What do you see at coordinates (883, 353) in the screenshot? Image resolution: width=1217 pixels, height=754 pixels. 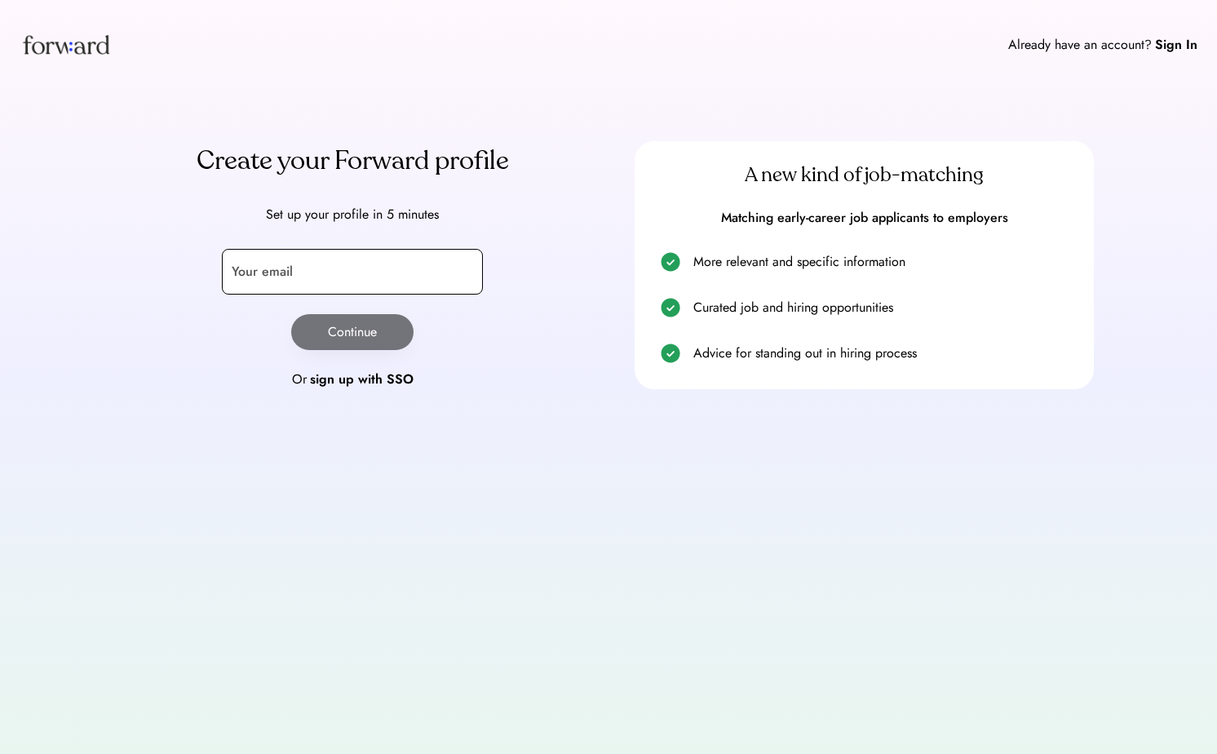 I see `div: Advice for standing out in hiring process` at bounding box center [883, 353].